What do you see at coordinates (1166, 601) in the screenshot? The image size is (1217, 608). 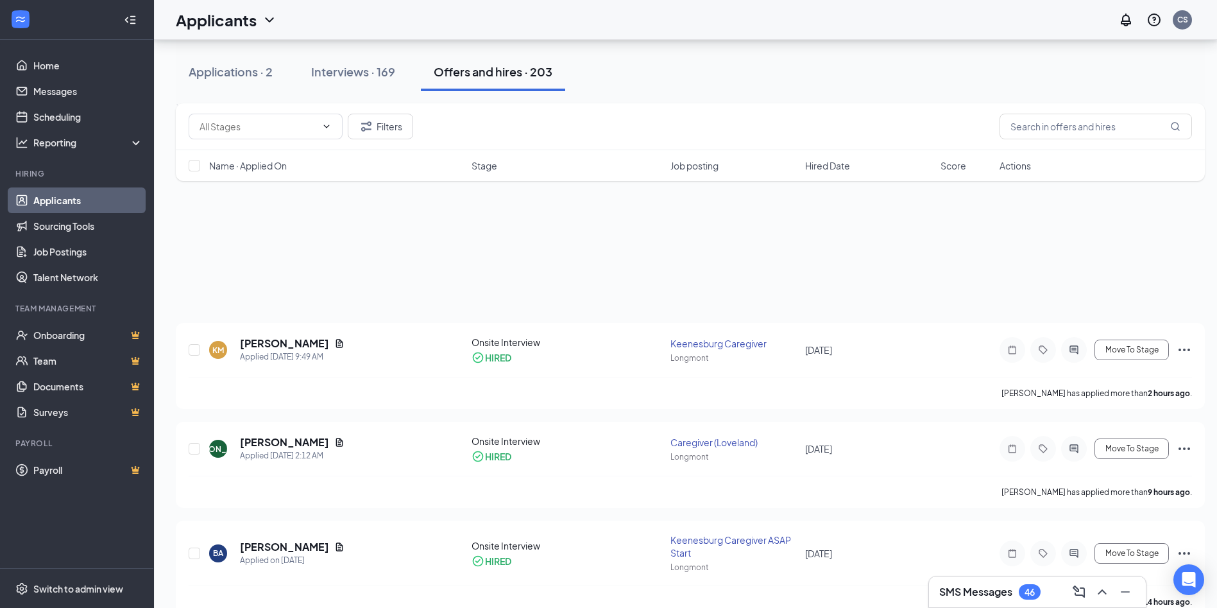 I see `b: 14 hours ago` at bounding box center [1166, 601].